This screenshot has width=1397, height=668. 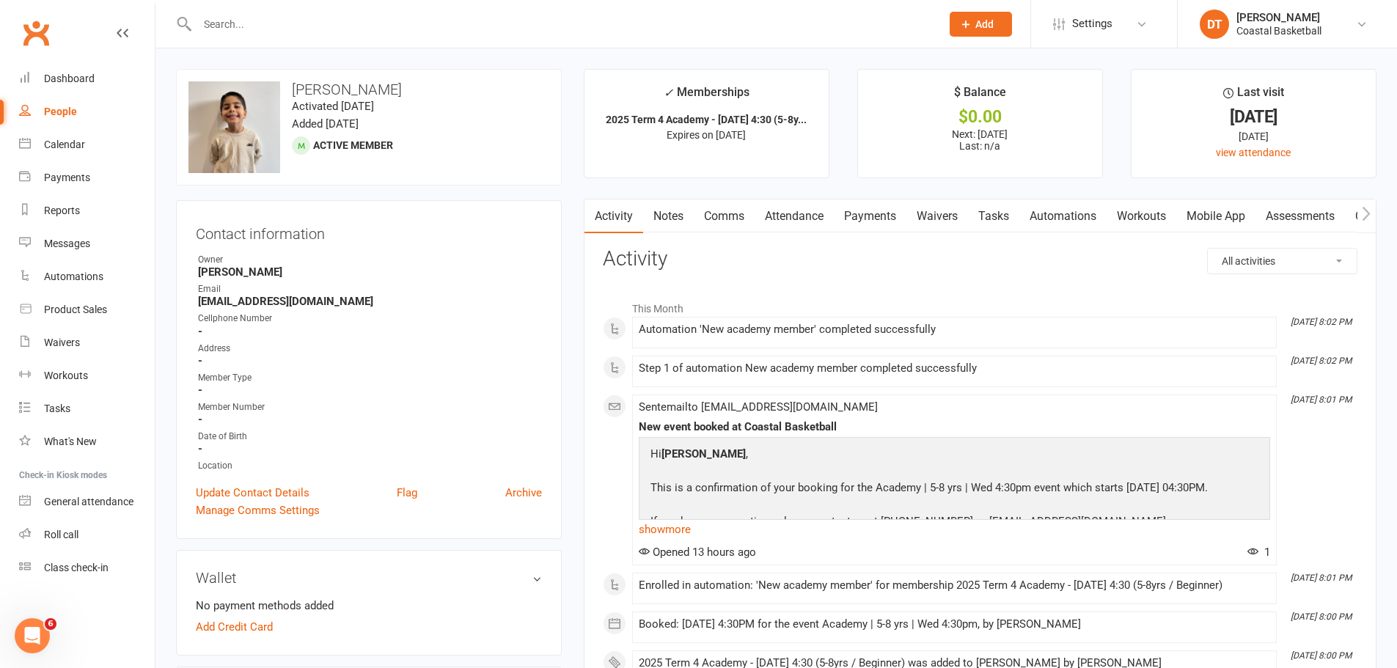 What do you see at coordinates (67, 177) in the screenshot?
I see `div: Payments` at bounding box center [67, 177].